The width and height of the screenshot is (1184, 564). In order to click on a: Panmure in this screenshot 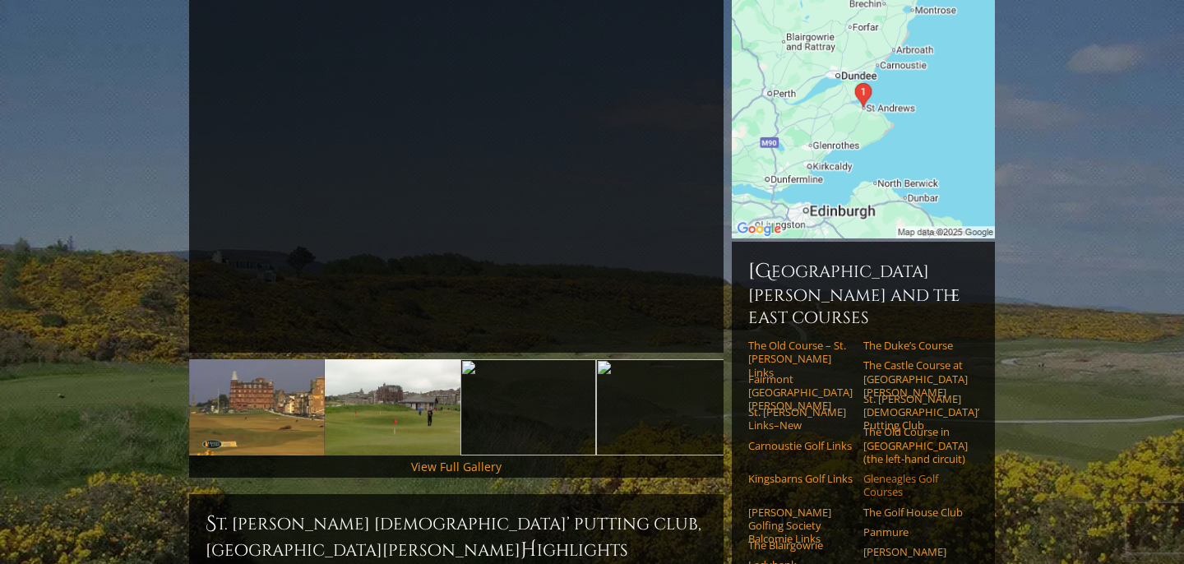, I will do `click(915, 532)`.